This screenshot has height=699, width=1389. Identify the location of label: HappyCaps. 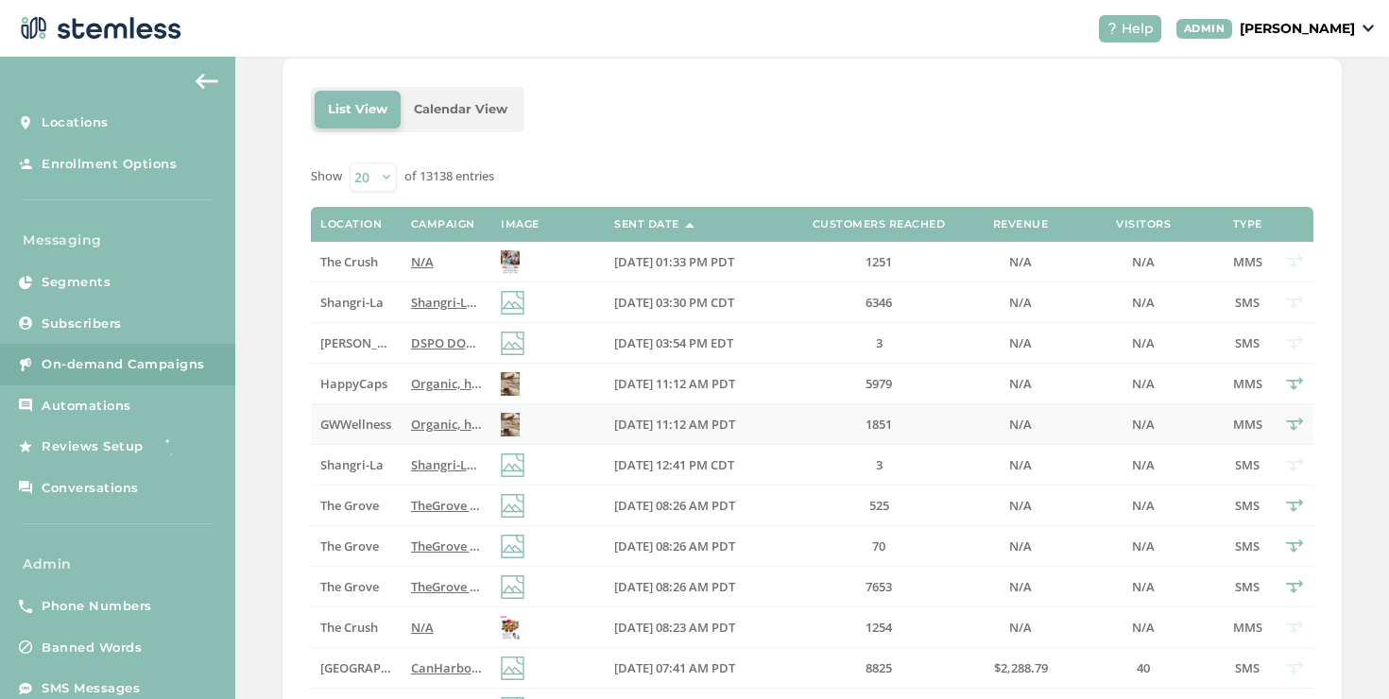
(355, 384).